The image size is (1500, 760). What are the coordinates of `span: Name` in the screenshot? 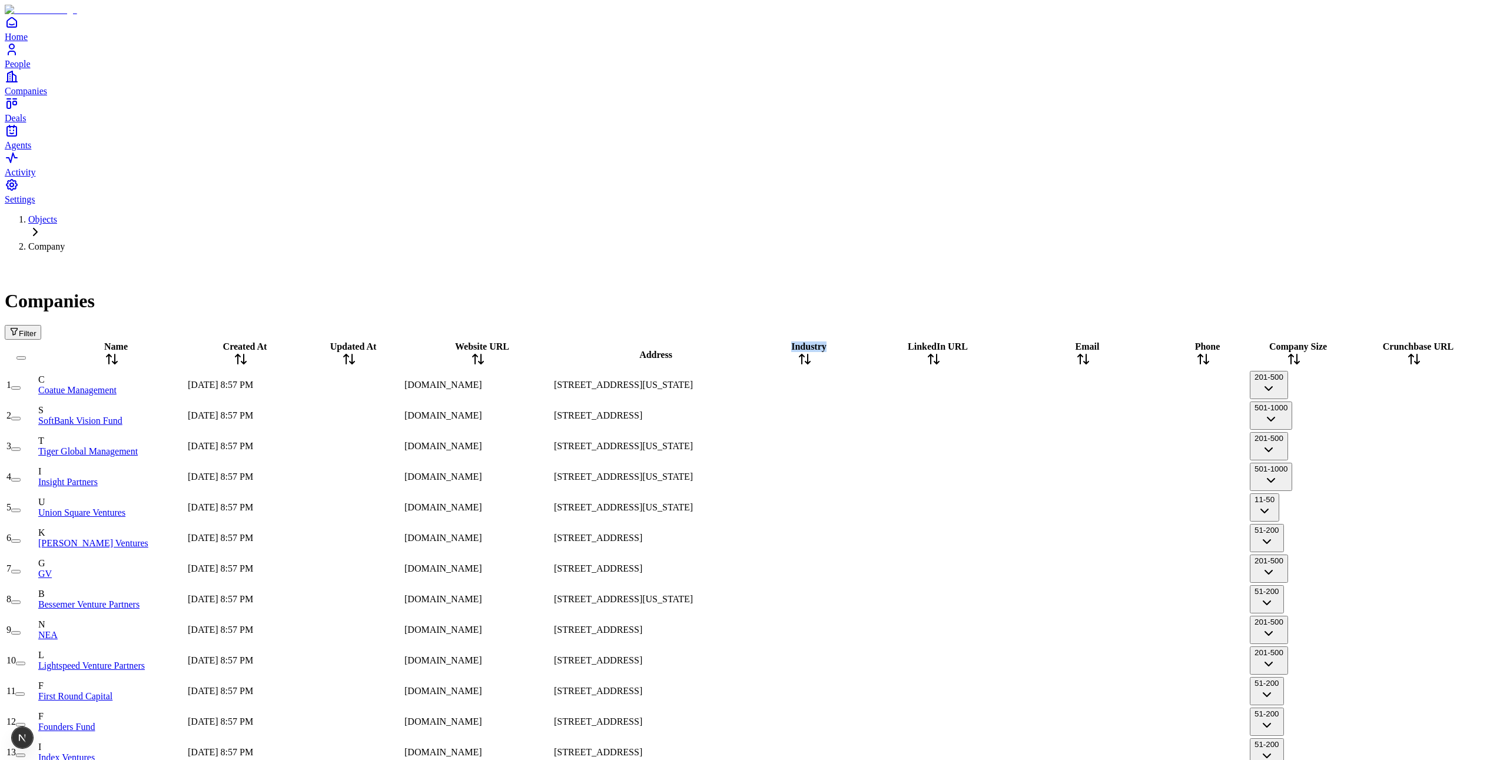 It's located at (116, 346).